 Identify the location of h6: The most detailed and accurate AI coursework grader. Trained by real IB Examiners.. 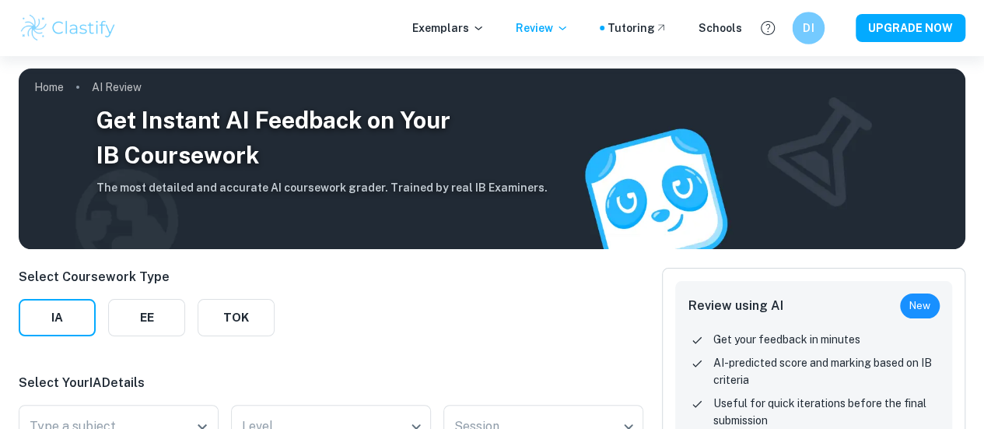
(322, 187).